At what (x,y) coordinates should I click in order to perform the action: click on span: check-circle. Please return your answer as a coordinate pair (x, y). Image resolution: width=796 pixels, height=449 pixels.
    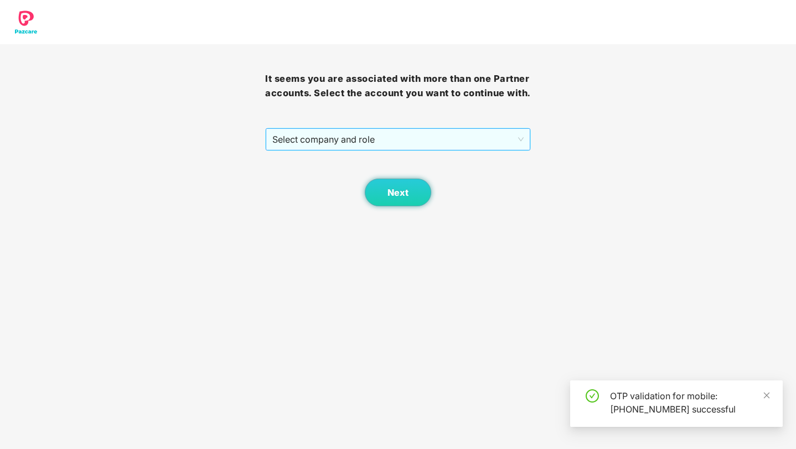
    Looking at the image, I should click on (592, 396).